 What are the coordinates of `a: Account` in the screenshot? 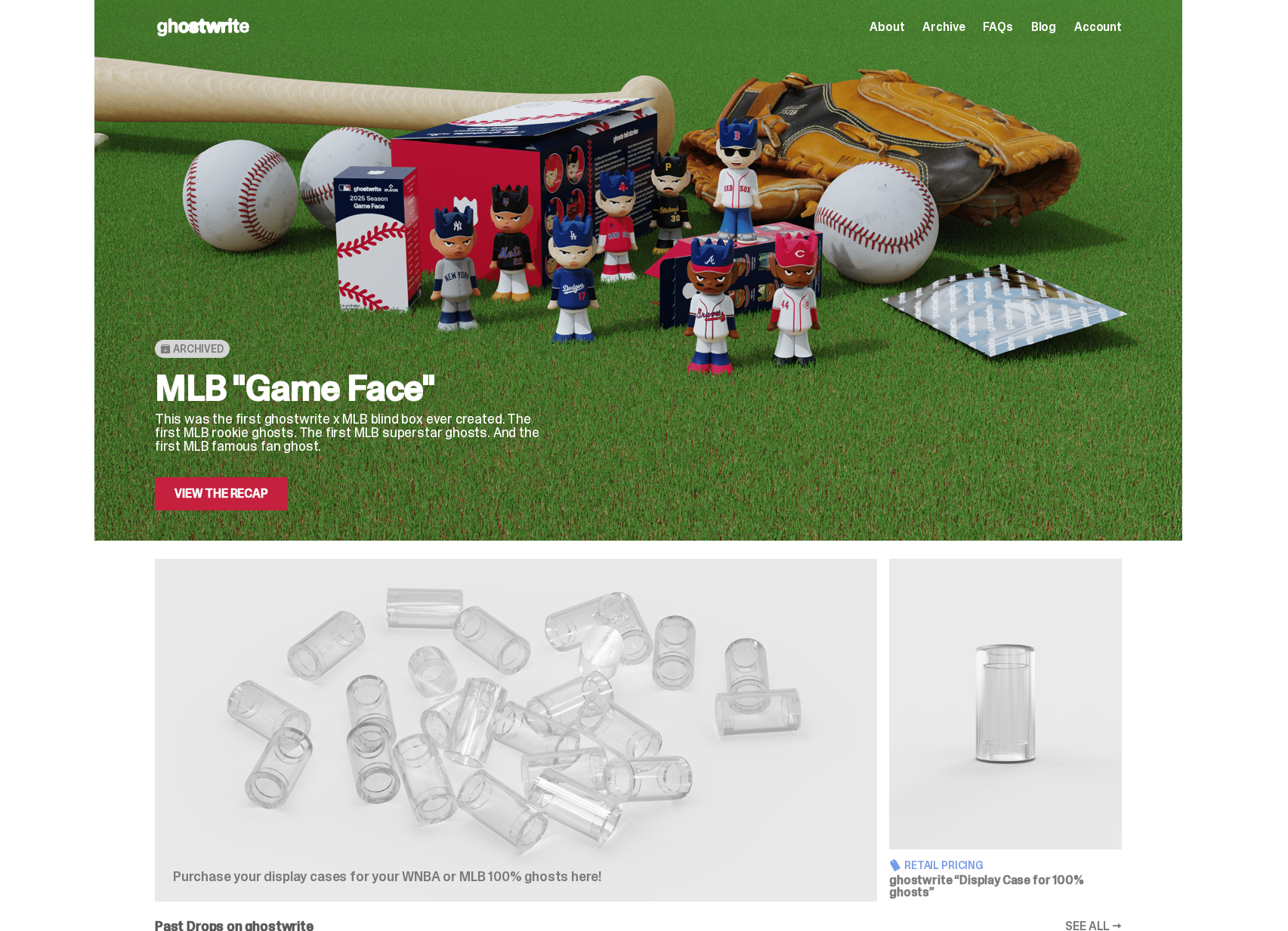 It's located at (1098, 27).